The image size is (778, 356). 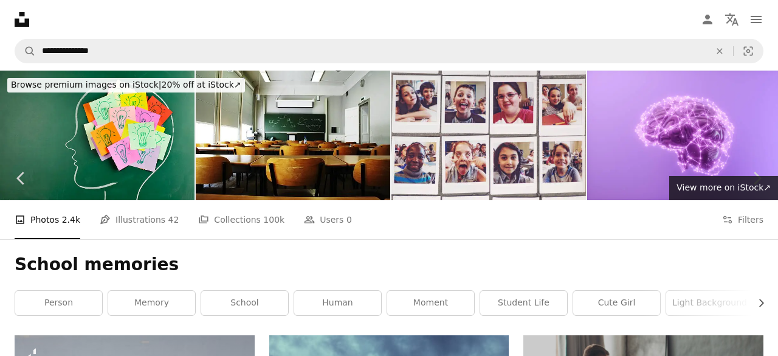 What do you see at coordinates (748, 51) in the screenshot?
I see `button: Visual search` at bounding box center [748, 51].